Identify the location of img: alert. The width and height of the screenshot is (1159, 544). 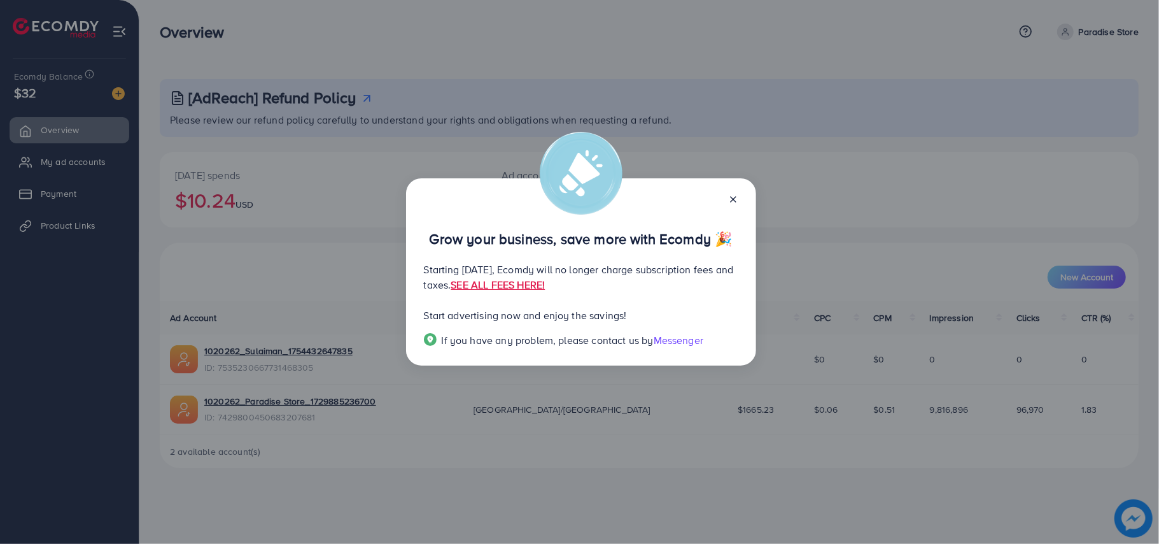
(581, 173).